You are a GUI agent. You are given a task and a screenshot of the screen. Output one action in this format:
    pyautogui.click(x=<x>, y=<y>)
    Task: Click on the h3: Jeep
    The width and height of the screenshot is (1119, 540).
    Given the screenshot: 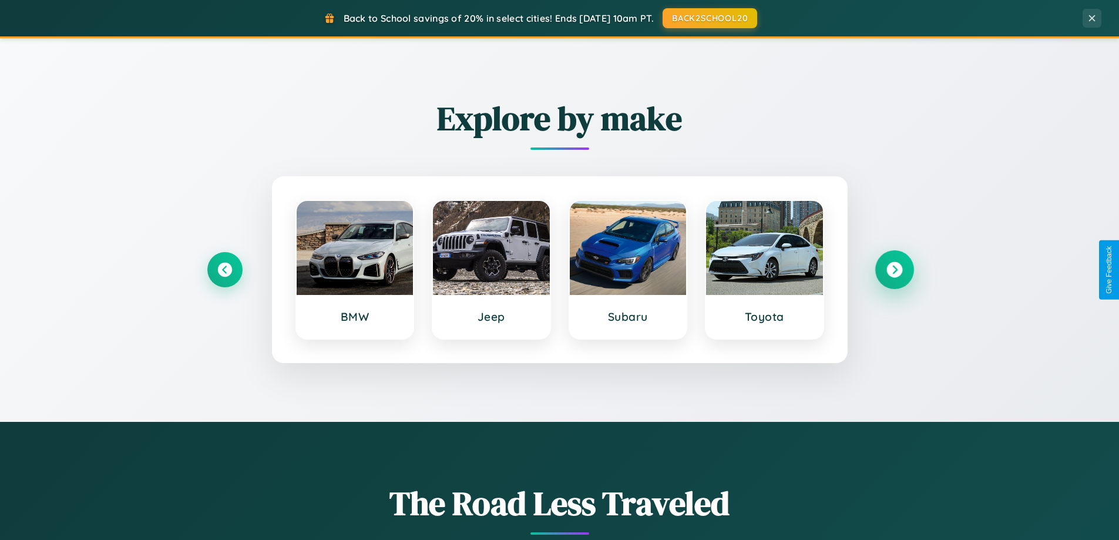 What is the action you would take?
    pyautogui.click(x=491, y=317)
    